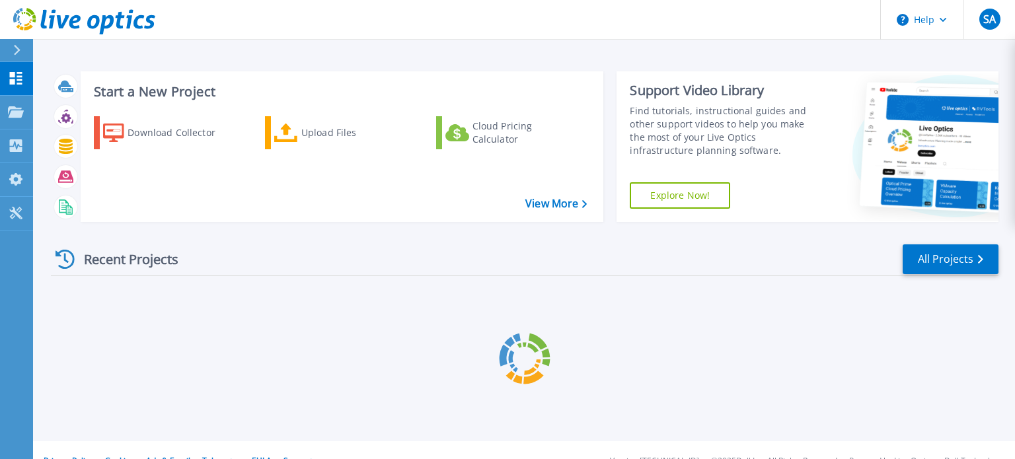 Image resolution: width=1015 pixels, height=459 pixels. Describe the element at coordinates (950, 259) in the screenshot. I see `a: All Projects` at that location.